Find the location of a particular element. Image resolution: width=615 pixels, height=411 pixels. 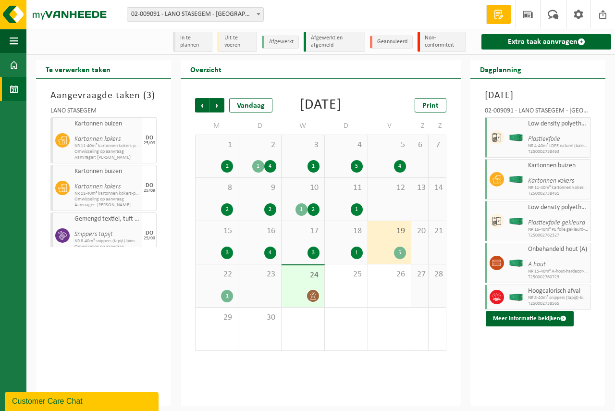

span: NR 15-40m³ A-hout-hardecor-poort 306 is located at coordinates (558, 272).